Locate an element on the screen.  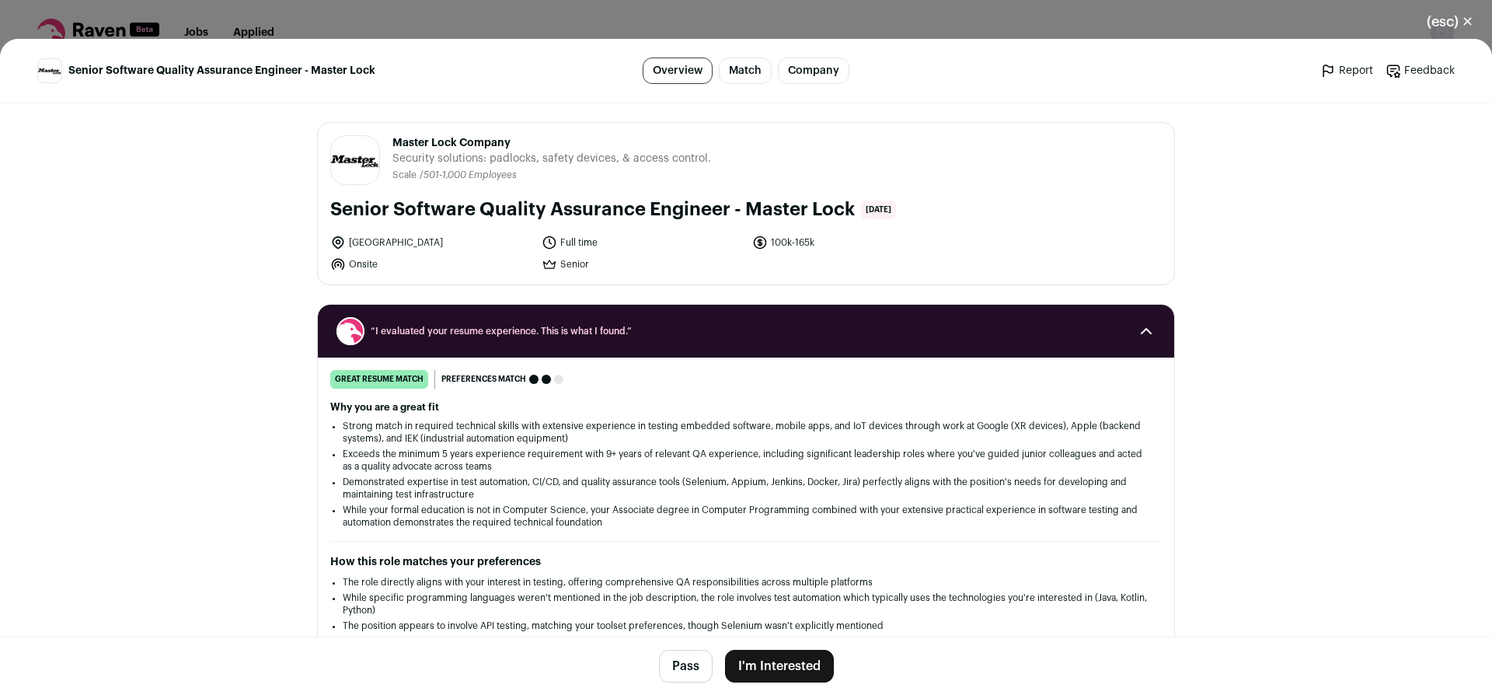
a: Feedback is located at coordinates (1420, 71).